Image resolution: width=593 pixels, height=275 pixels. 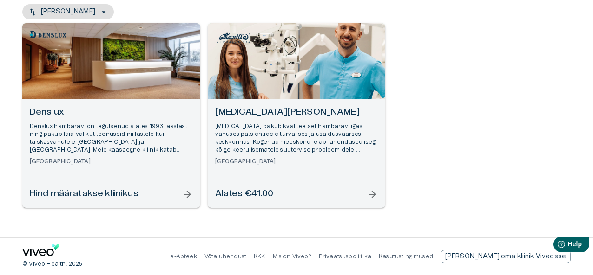 What do you see at coordinates (41, 252) in the screenshot?
I see `a: Navigate to home page` at bounding box center [41, 252].